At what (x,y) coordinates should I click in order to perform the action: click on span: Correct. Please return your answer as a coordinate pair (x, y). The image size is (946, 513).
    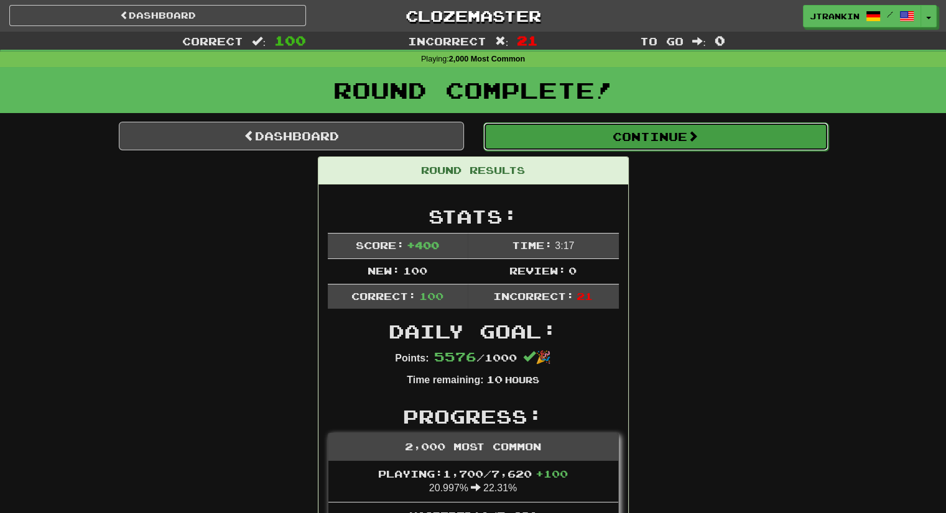
    Looking at the image, I should click on (213, 41).